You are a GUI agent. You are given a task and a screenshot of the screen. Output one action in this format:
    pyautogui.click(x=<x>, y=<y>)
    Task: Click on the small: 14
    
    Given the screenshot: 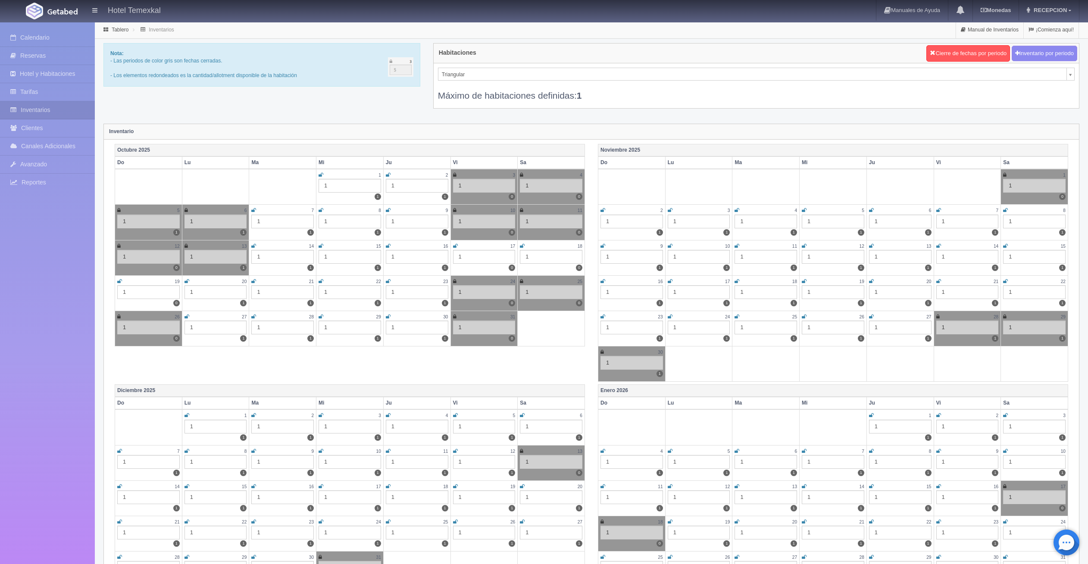 What is the action you would take?
    pyautogui.click(x=311, y=246)
    